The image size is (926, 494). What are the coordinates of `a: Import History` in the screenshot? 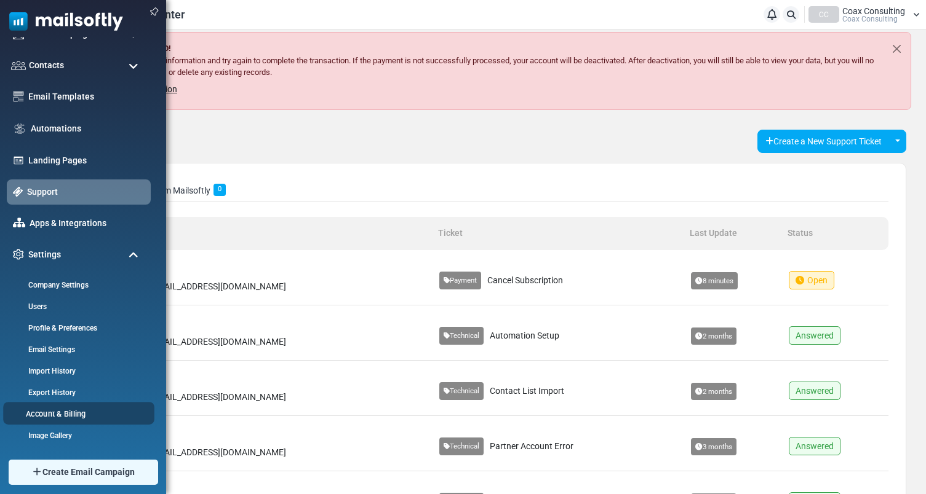 It's located at (77, 371).